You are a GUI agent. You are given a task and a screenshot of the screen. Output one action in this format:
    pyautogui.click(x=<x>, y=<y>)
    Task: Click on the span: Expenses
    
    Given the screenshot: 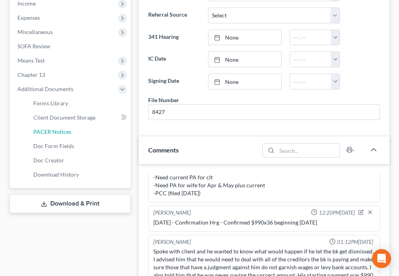 What is the action you would take?
    pyautogui.click(x=29, y=17)
    